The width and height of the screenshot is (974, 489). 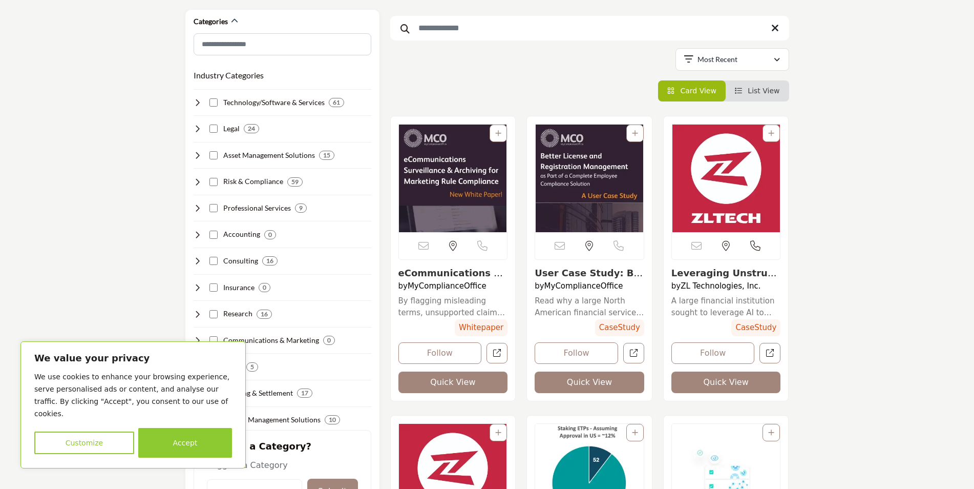 What do you see at coordinates (453, 178) in the screenshot?
I see `img: eCommunications Surveillance & Archiving for Marketing Rule Compliance listing image` at bounding box center [453, 178].